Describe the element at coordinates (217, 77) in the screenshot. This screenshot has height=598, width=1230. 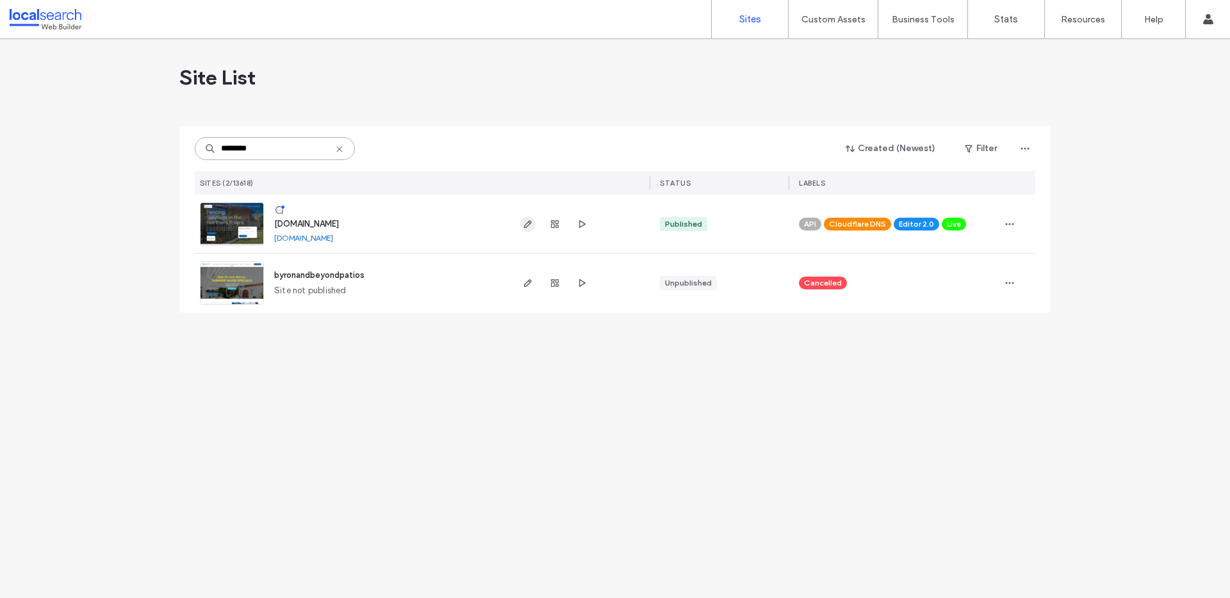
I see `span: Site List` at that location.